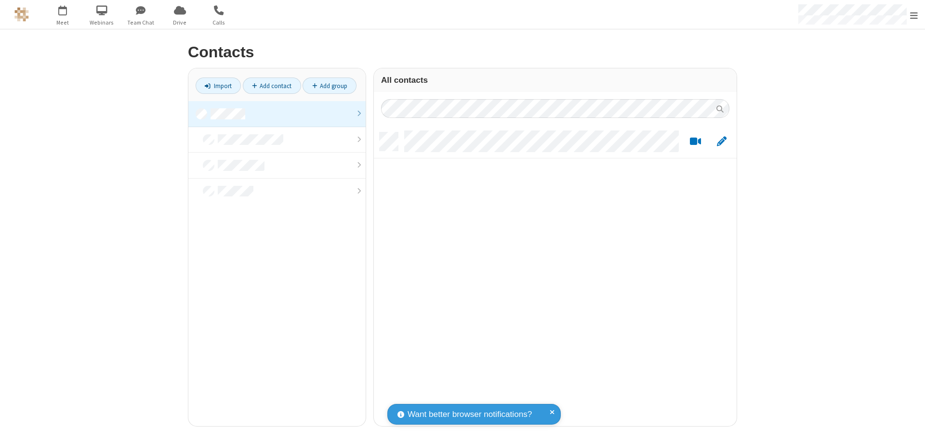 The width and height of the screenshot is (925, 441). I want to click on span: Webinars, so click(102, 23).